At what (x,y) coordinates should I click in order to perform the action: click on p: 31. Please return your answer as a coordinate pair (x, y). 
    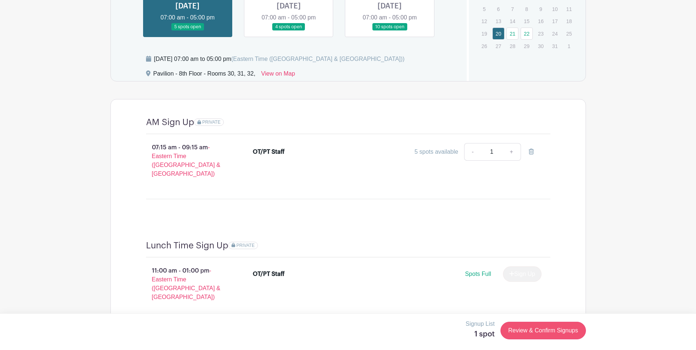
    Looking at the image, I should click on (555, 46).